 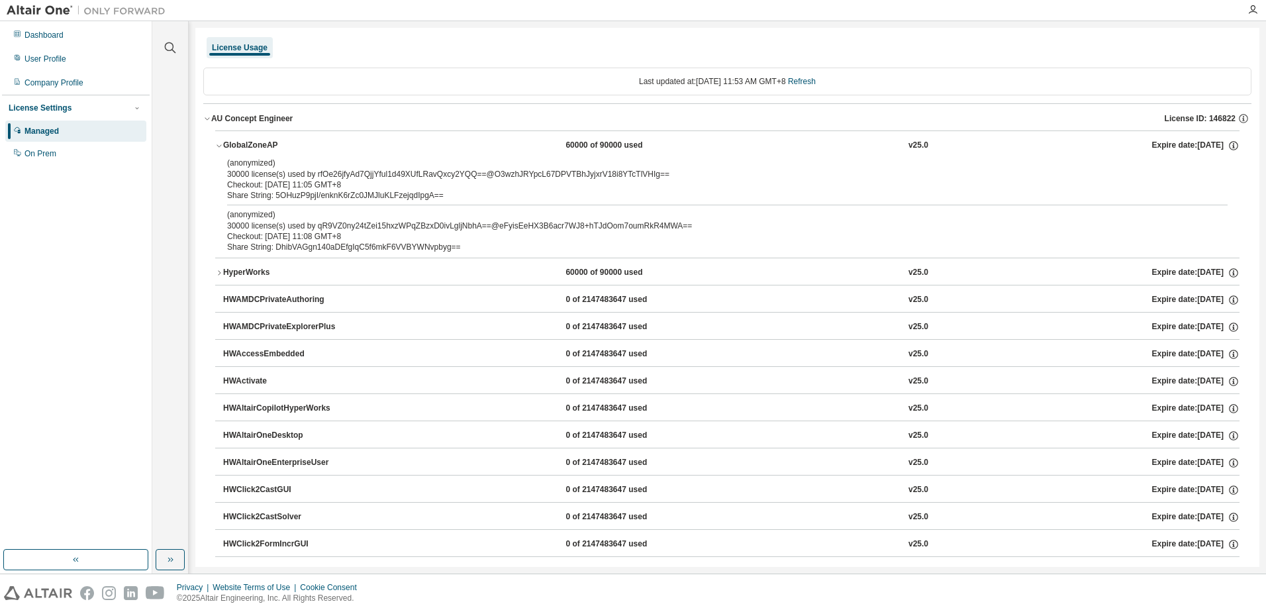 What do you see at coordinates (283, 436) in the screenshot?
I see `div: HWAltairOneDesktop` at bounding box center [283, 436].